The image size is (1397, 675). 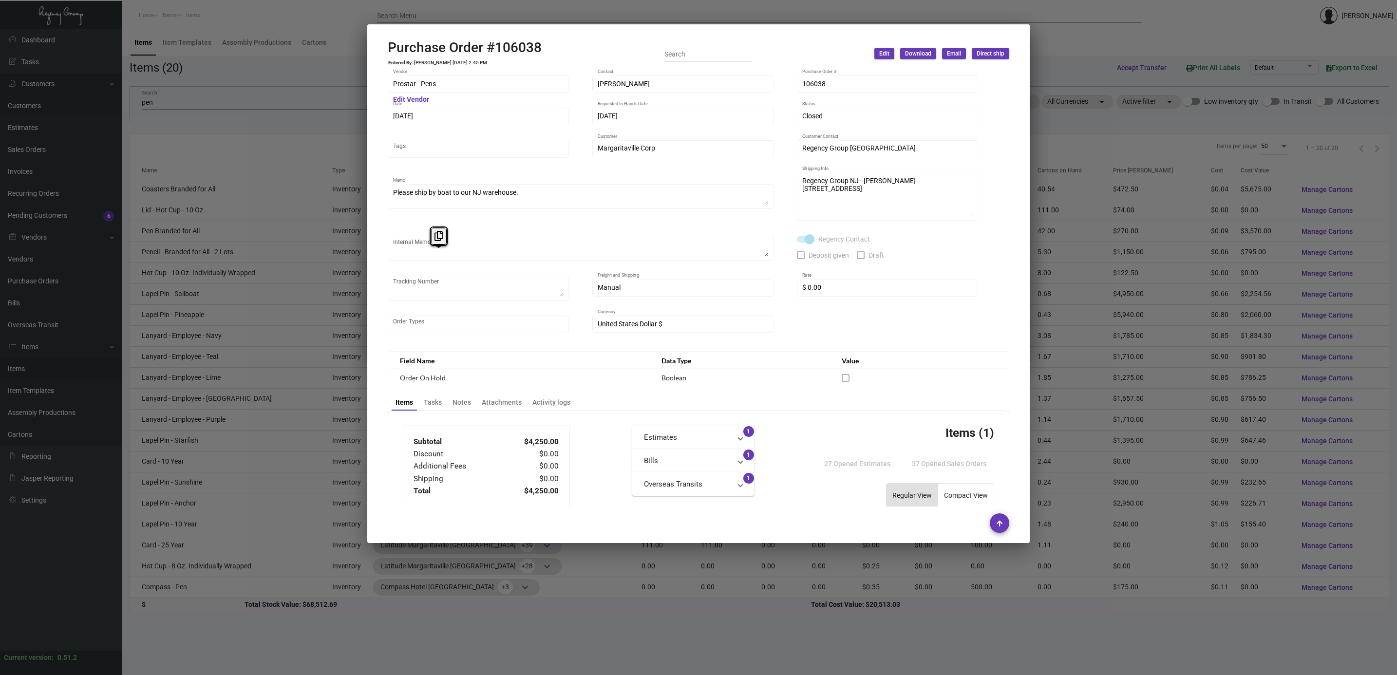 I want to click on mat-hint: Edit Vendor, so click(x=411, y=100).